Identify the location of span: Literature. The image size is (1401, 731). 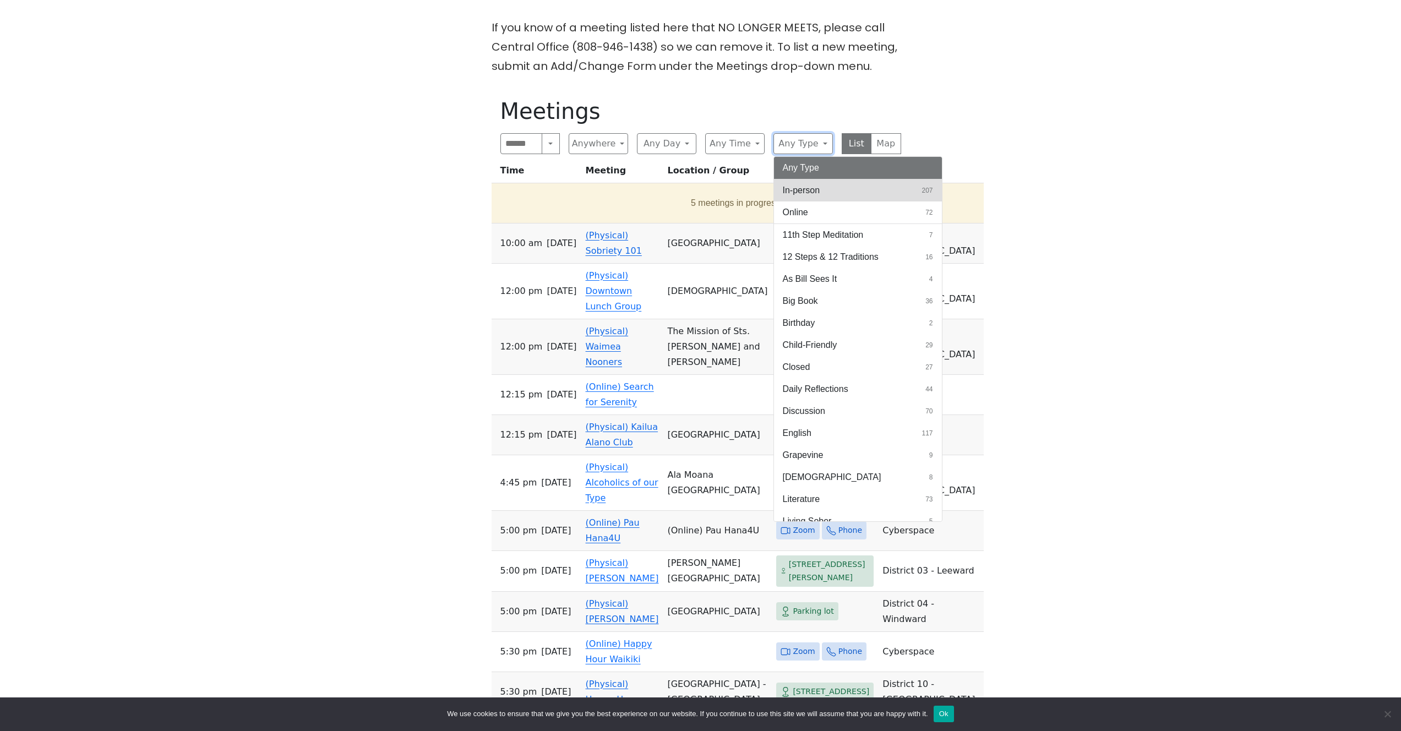
(802, 499).